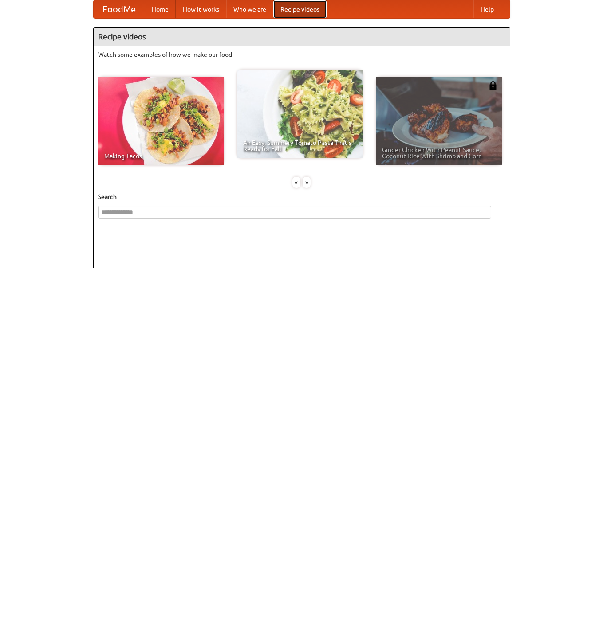 Image resolution: width=603 pixels, height=627 pixels. What do you see at coordinates (302, 197) in the screenshot?
I see `h5: Search` at bounding box center [302, 197].